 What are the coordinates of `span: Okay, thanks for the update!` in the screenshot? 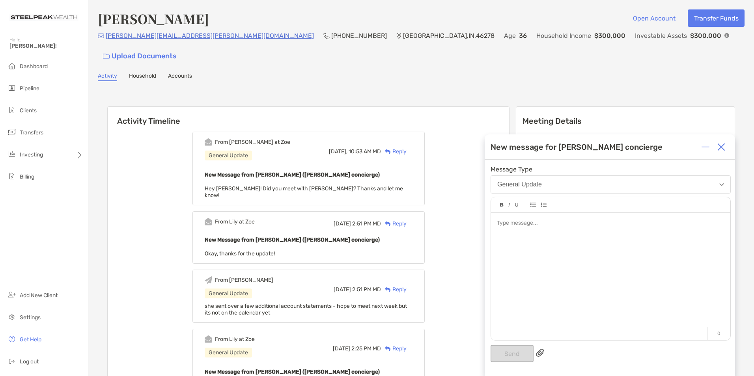 It's located at (240, 254).